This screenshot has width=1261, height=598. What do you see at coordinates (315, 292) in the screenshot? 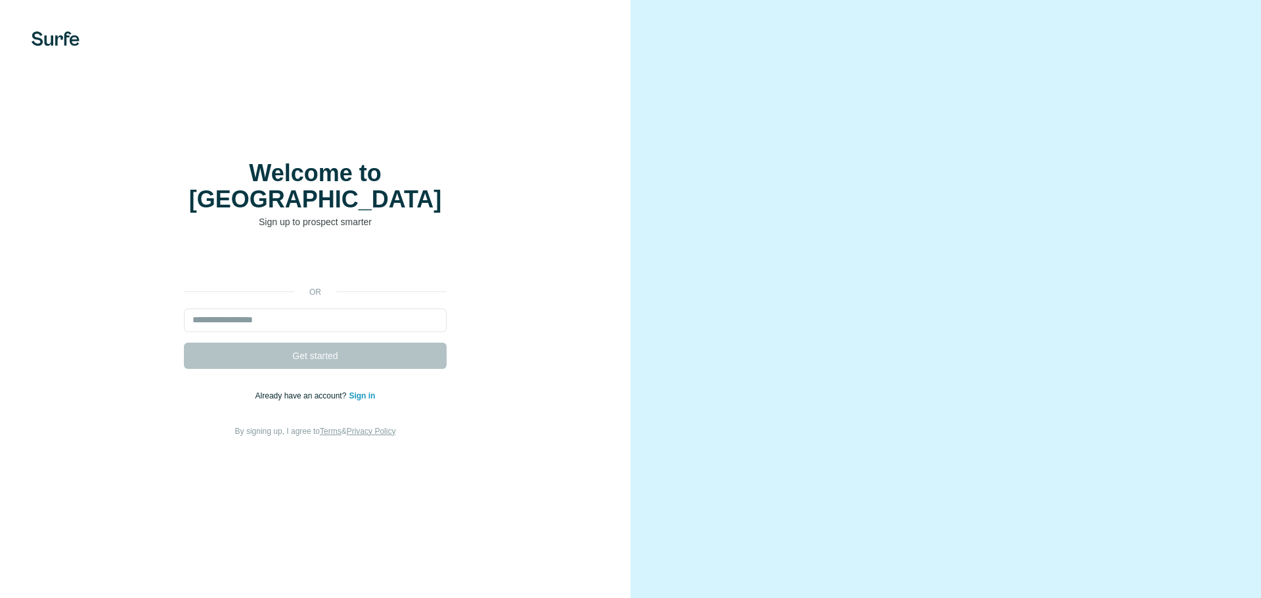
I see `p: or` at bounding box center [315, 292].